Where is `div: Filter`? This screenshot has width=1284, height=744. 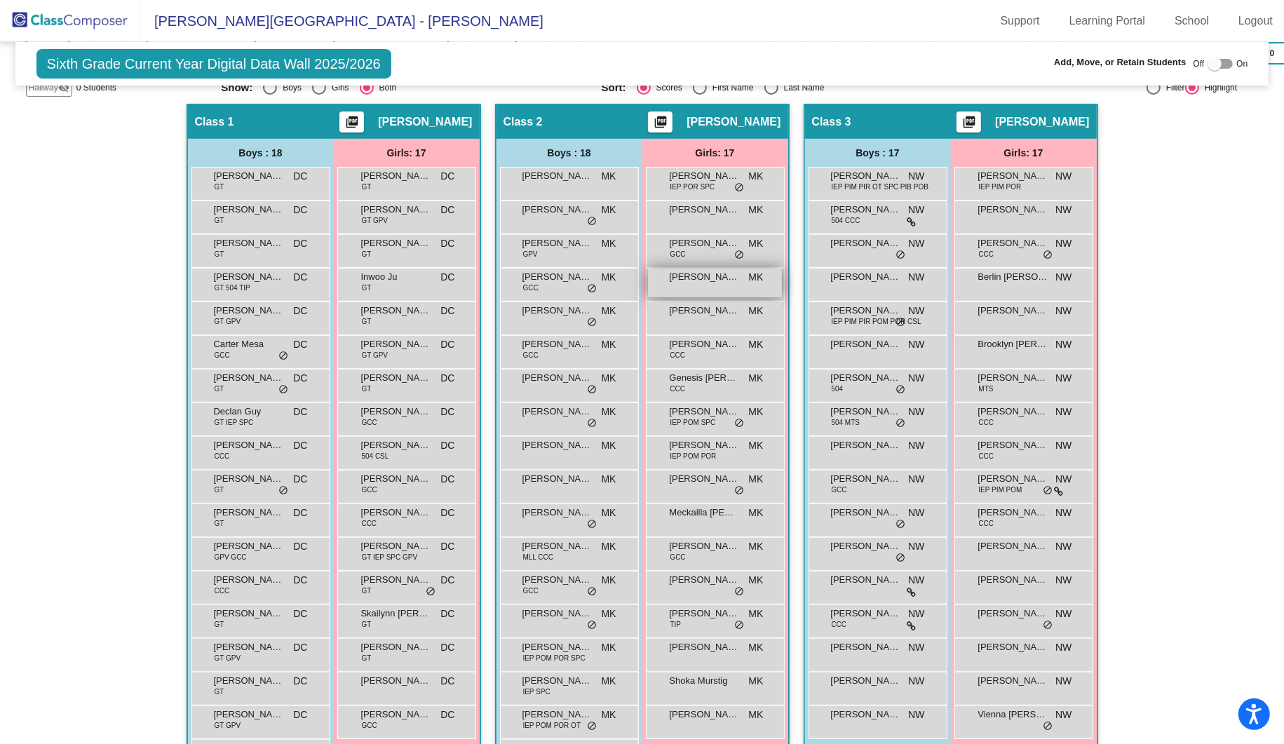
div: Filter is located at coordinates (1172, 88).